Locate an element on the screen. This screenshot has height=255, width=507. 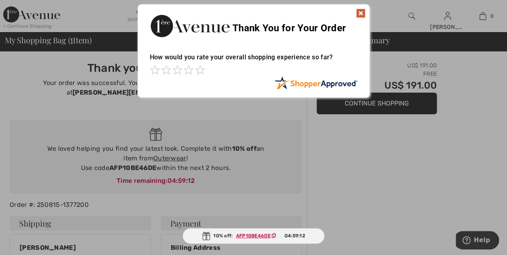
img: Thank You for Your Order is located at coordinates (190, 26).